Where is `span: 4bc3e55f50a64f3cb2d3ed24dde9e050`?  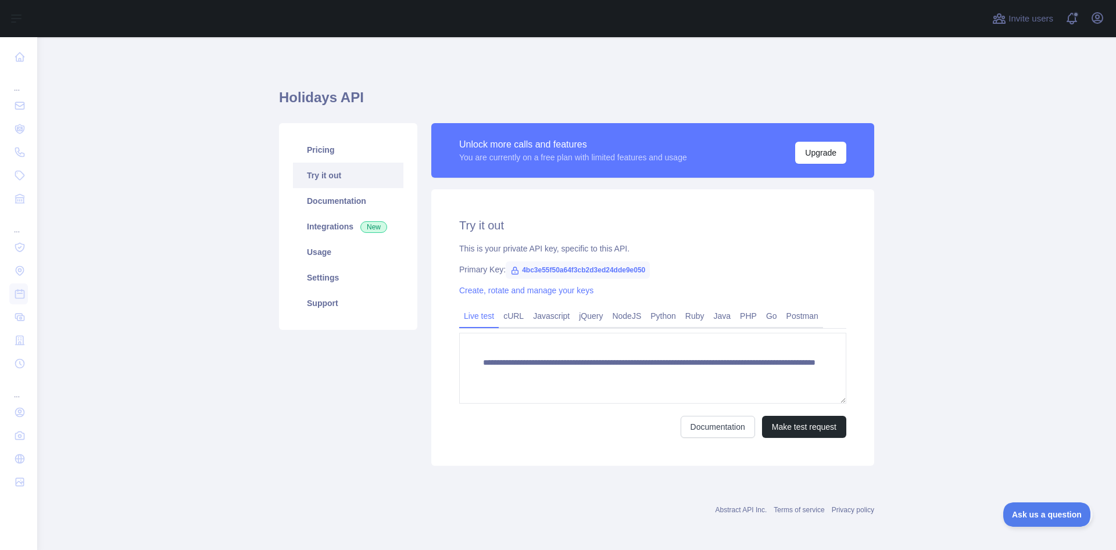 span: 4bc3e55f50a64f3cb2d3ed24dde9e050 is located at coordinates (578, 270).